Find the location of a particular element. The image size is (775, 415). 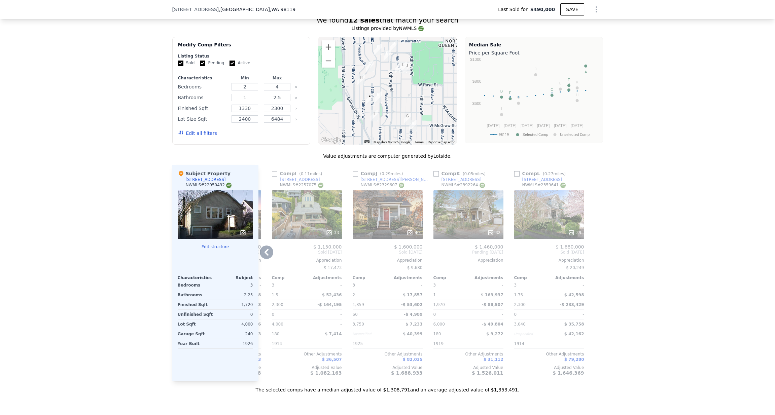

div: 2656 13th Ave W is located at coordinates (370, 66).